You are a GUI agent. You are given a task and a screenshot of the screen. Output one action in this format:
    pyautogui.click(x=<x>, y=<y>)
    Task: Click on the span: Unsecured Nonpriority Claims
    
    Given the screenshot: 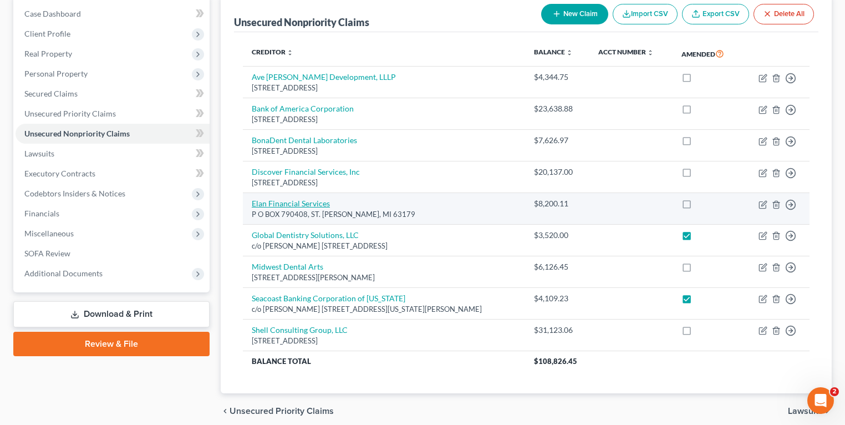 What is the action you would take?
    pyautogui.click(x=77, y=133)
    